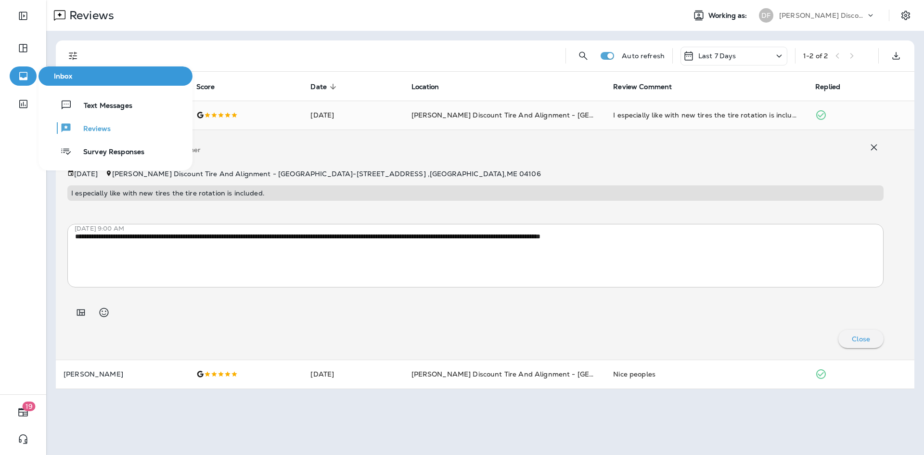  I want to click on p: Close, so click(861, 339).